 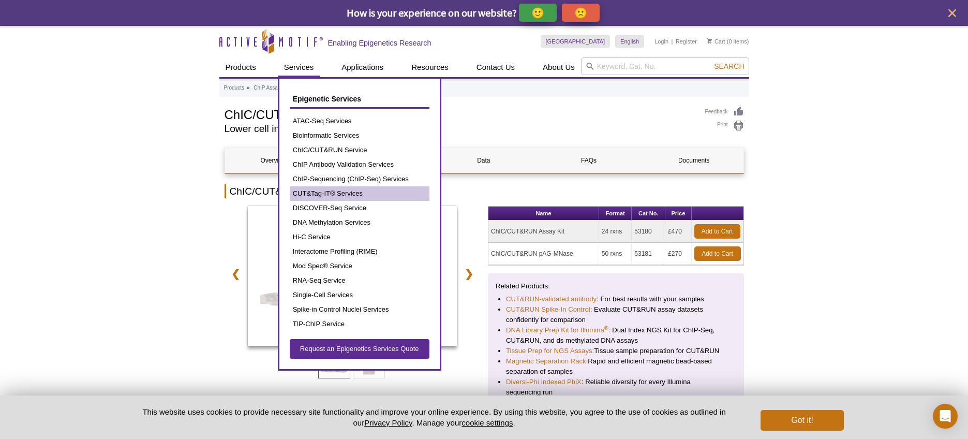 What do you see at coordinates (360, 266) in the screenshot?
I see `a: Mod Spec® Service` at bounding box center [360, 266].